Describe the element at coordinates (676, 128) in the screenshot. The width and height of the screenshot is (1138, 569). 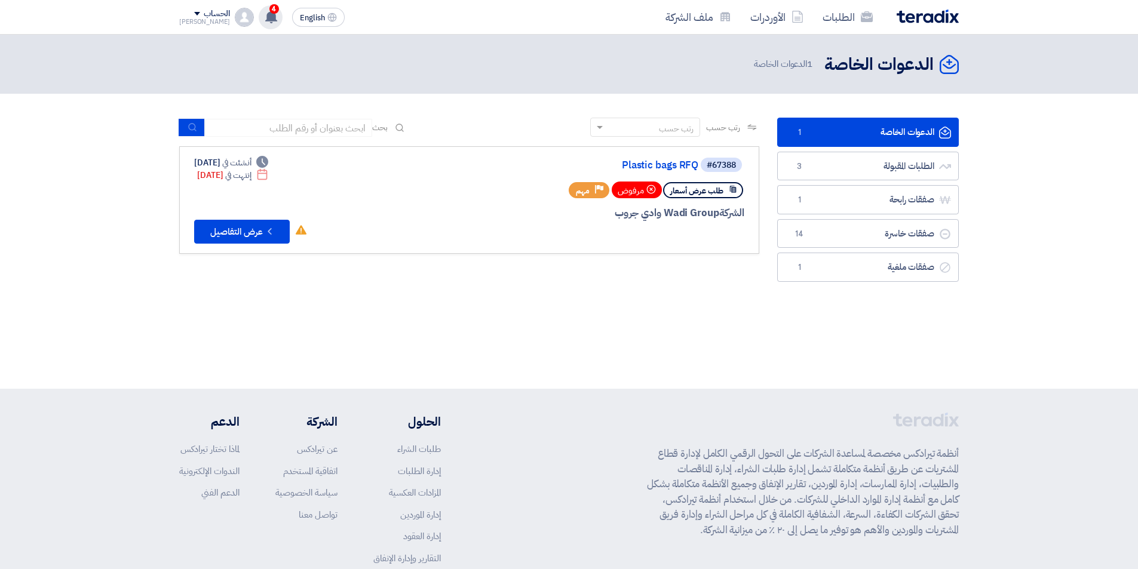
I see `div: رتب حسب` at that location.